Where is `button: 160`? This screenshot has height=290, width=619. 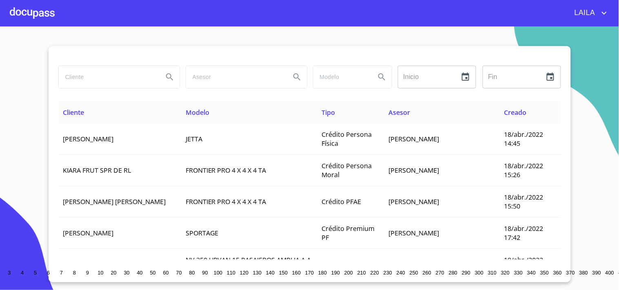
button: 160 is located at coordinates (296, 273).